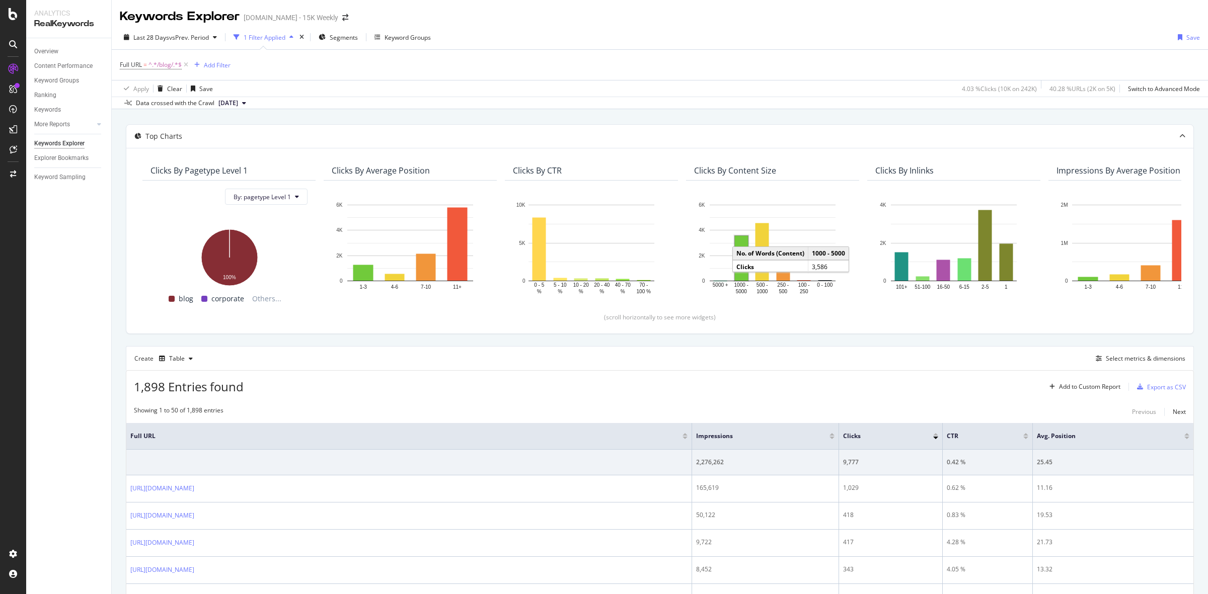  I want to click on text: 70 -, so click(643, 285).